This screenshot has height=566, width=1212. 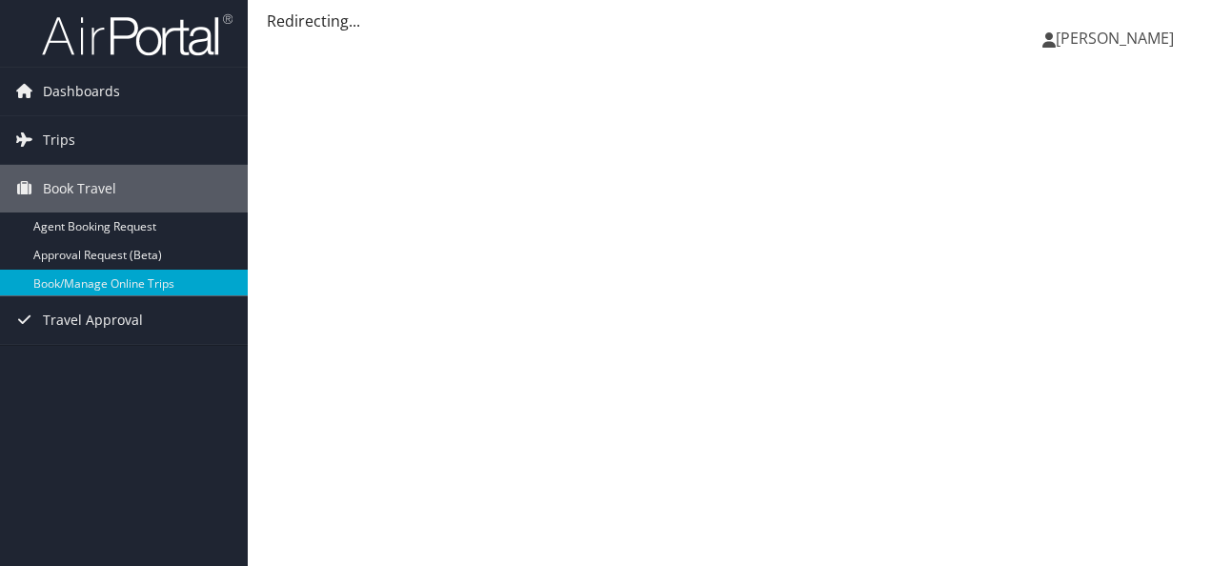 What do you see at coordinates (92, 320) in the screenshot?
I see `span: Travel Approval` at bounding box center [92, 320].